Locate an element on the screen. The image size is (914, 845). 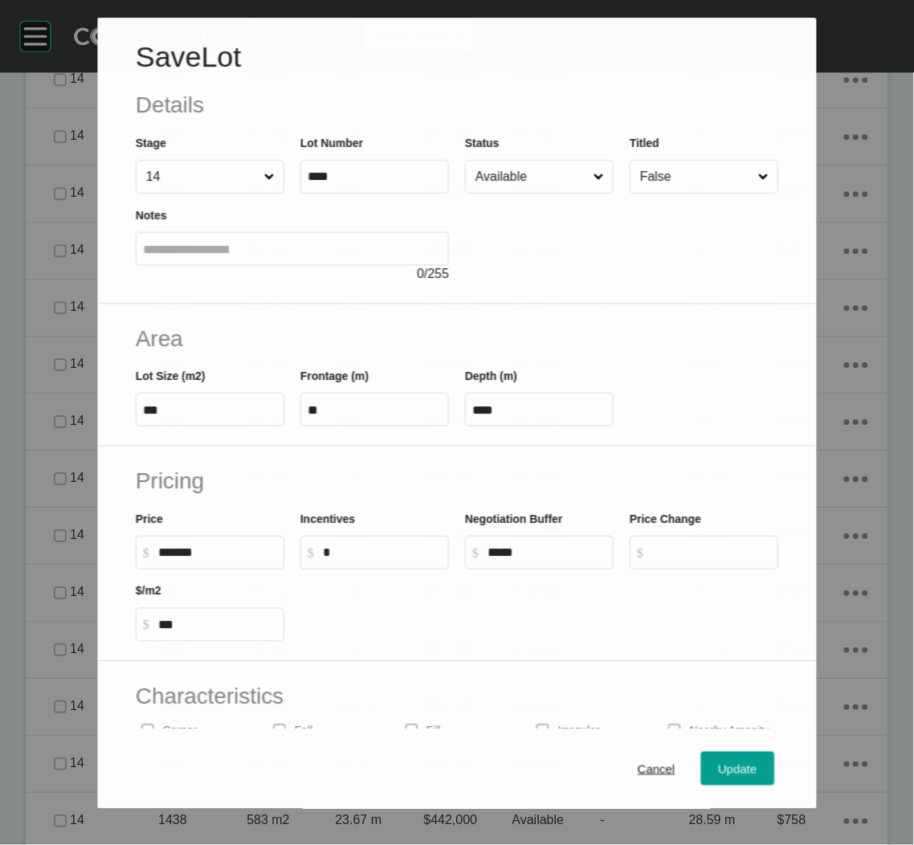
p: Irregular is located at coordinates (579, 731).